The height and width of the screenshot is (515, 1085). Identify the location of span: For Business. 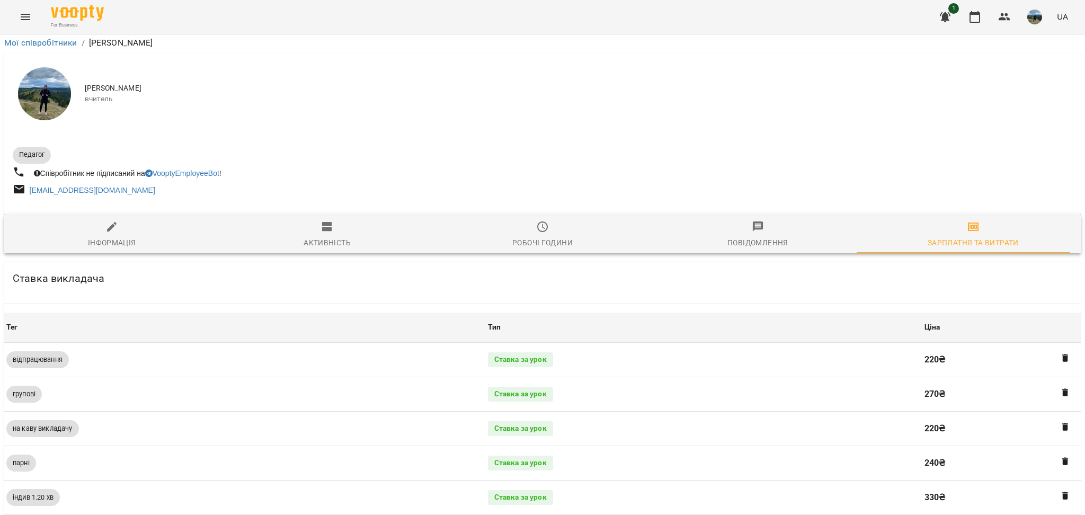
(77, 25).